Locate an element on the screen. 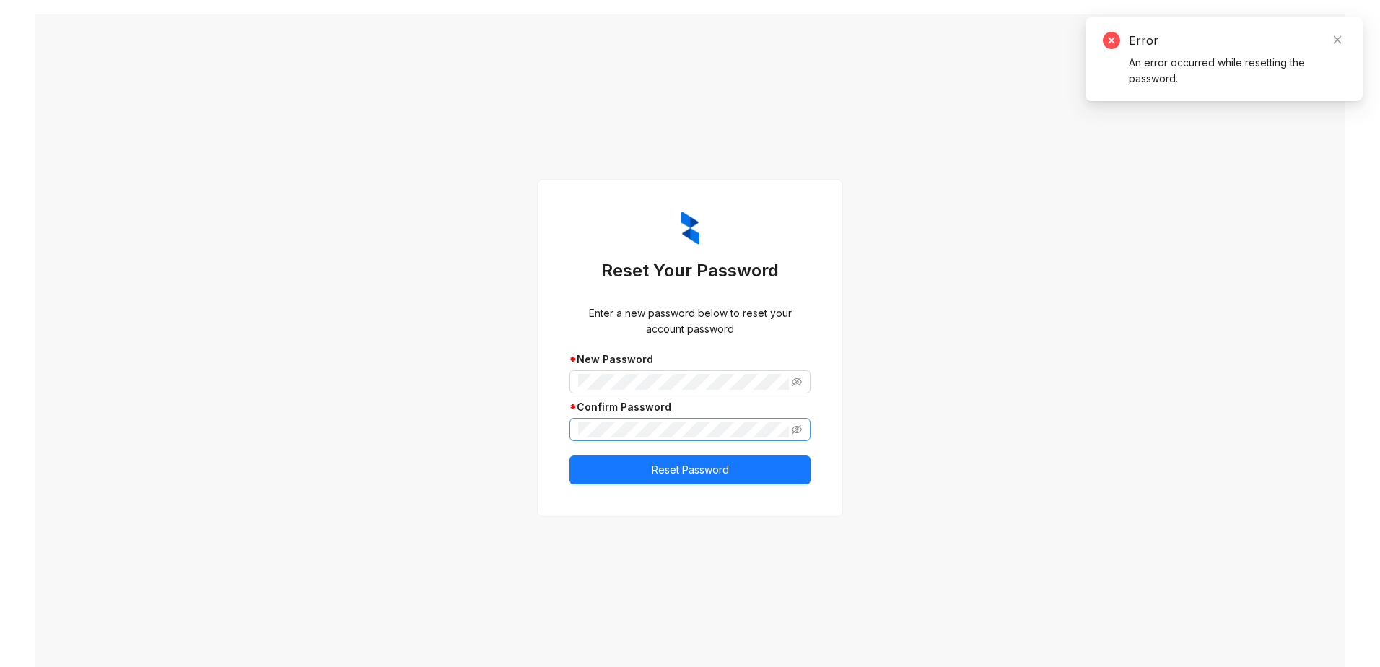 The width and height of the screenshot is (1380, 667). img: ZumaIcon is located at coordinates (690, 228).